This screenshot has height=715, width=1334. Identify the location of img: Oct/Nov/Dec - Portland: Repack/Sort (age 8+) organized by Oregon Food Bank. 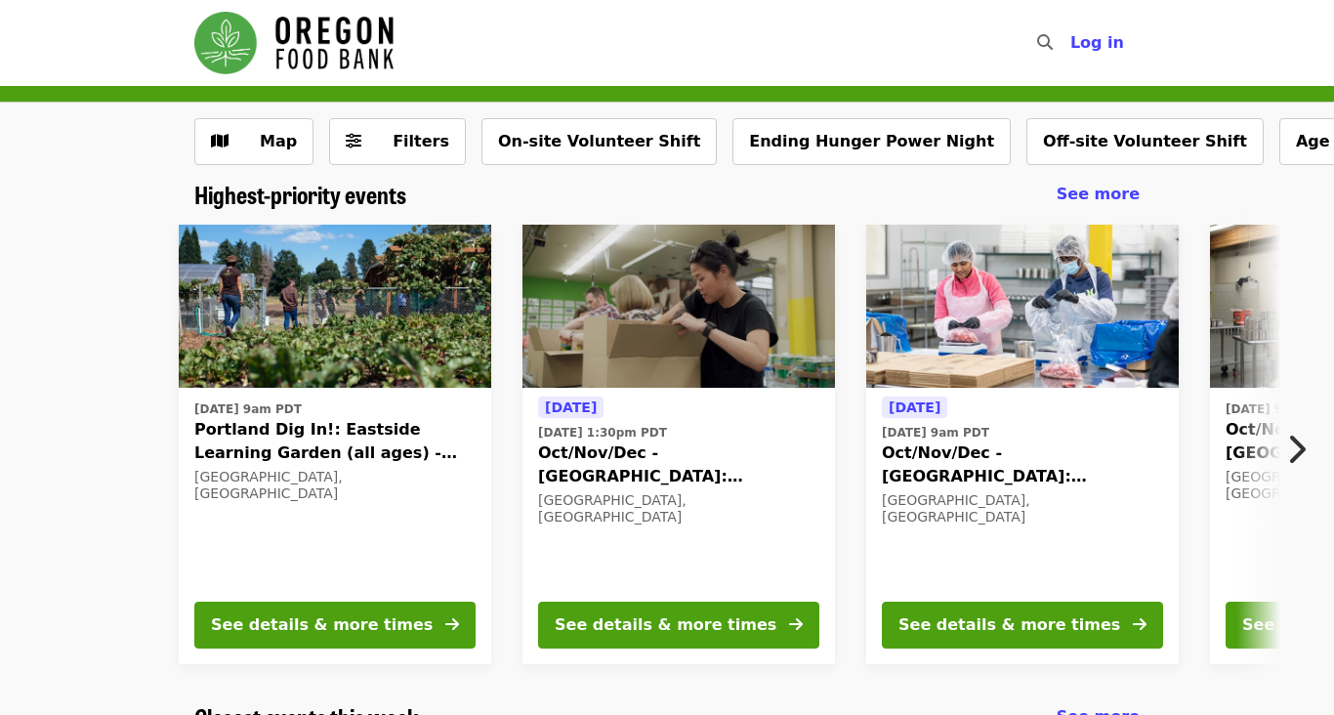
(678, 307).